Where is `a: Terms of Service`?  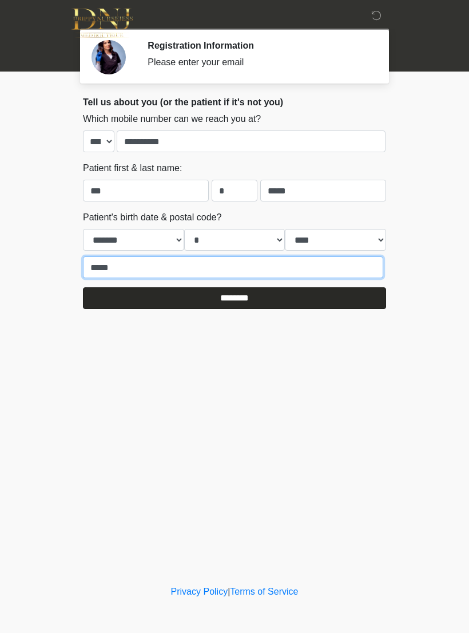
a: Terms of Service is located at coordinates (264, 591).